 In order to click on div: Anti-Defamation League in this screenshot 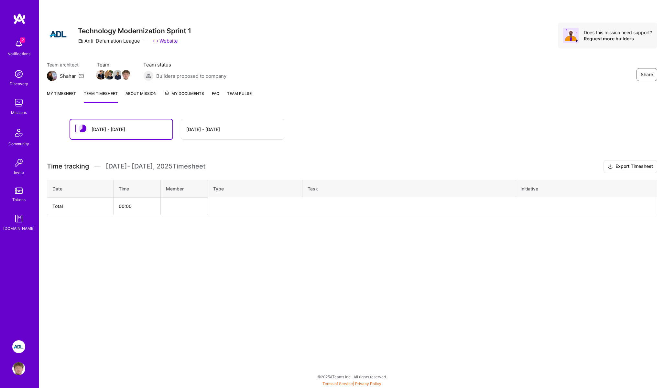, I will do `click(109, 41)`.